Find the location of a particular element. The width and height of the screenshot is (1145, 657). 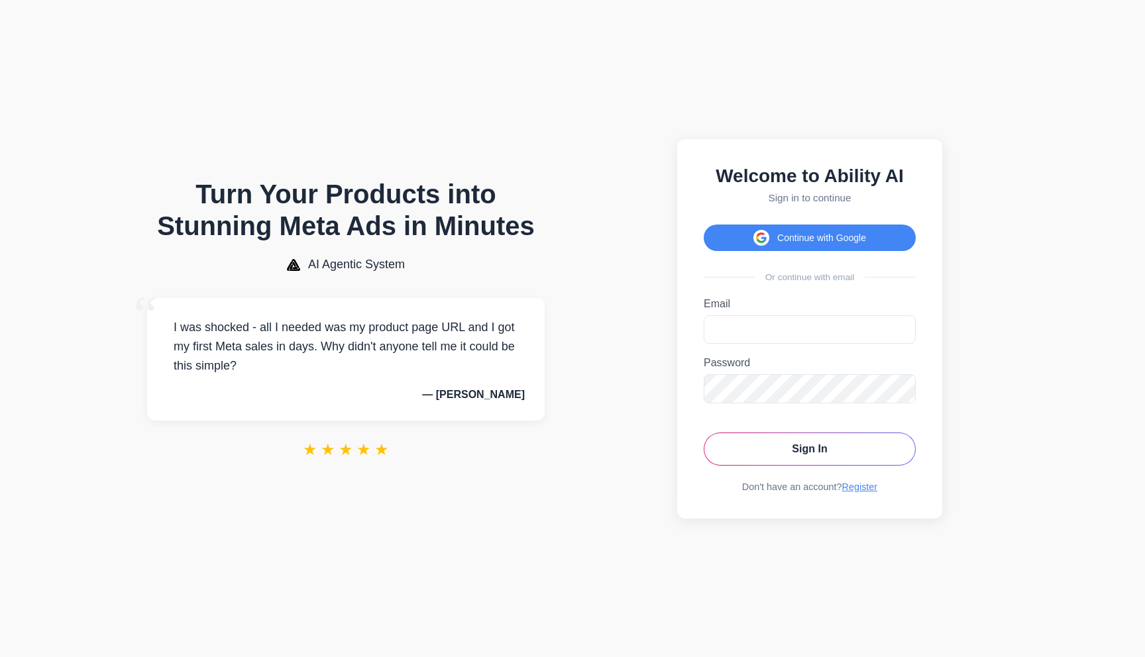

label: Password is located at coordinates (810, 363).